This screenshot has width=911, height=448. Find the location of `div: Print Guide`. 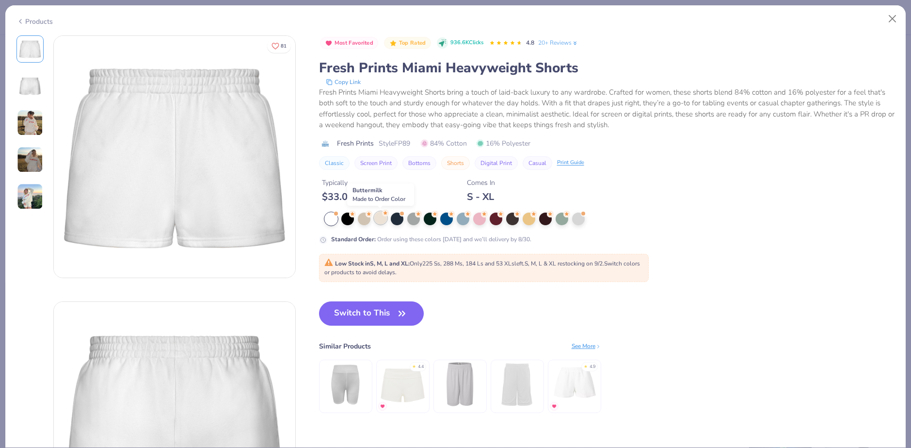

div: Print Guide is located at coordinates (571, 162).